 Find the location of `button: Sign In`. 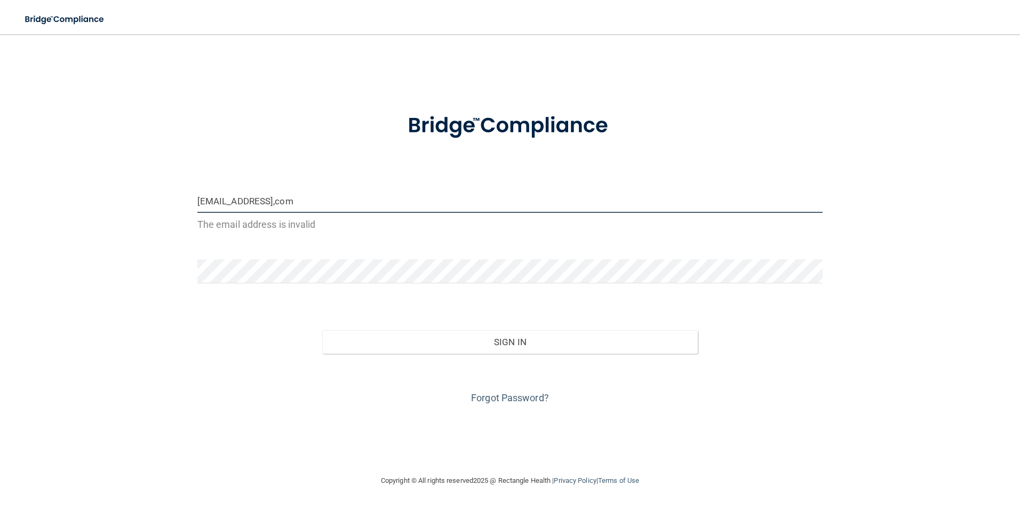

button: Sign In is located at coordinates (510, 342).